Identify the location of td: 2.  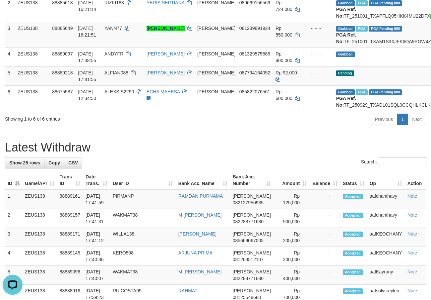
(14, 218).